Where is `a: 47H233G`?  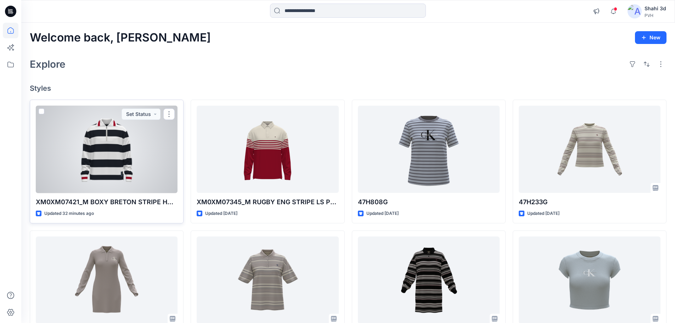
a: 47H233G is located at coordinates (590, 149).